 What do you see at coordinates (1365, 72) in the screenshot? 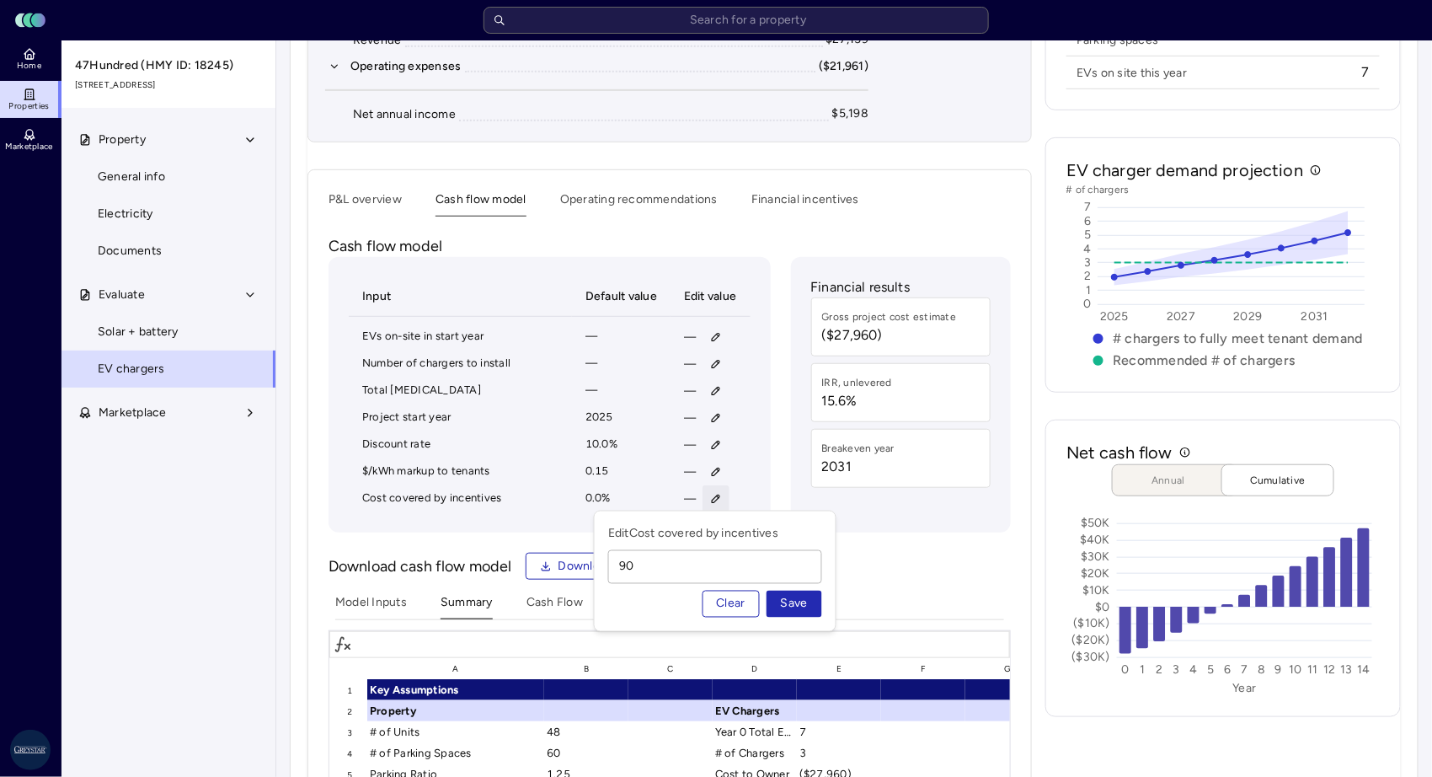
I see `span: 7` at bounding box center [1365, 72].